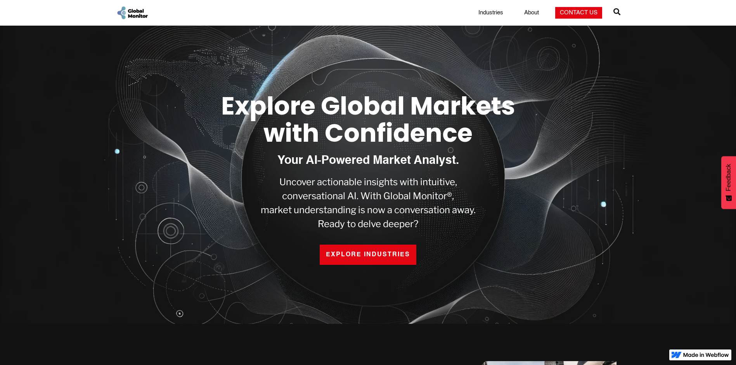 This screenshot has width=736, height=365. Describe the element at coordinates (368, 120) in the screenshot. I see `h1: Explore Global Markets with Confidence` at that location.